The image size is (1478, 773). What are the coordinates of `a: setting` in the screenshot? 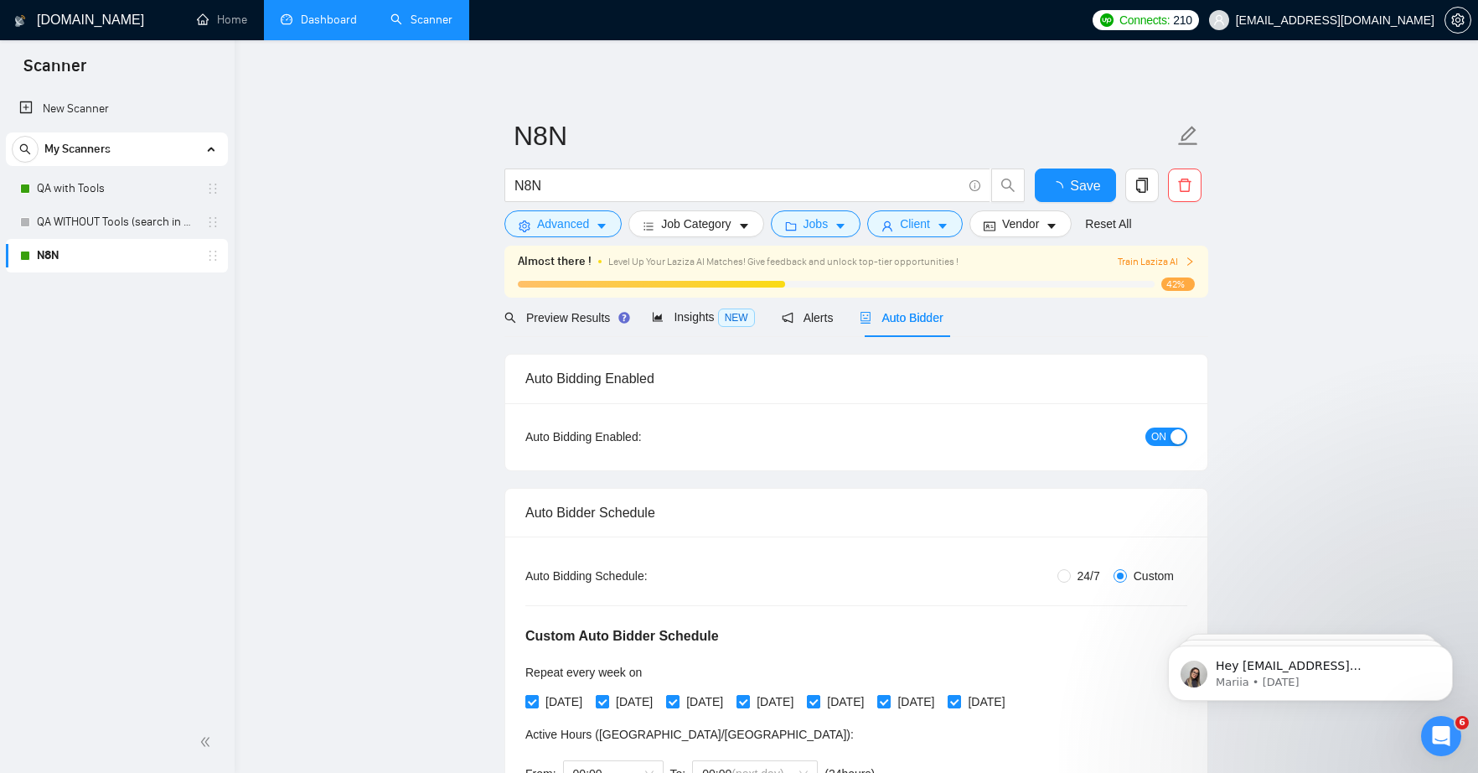 It's located at (1458, 20).